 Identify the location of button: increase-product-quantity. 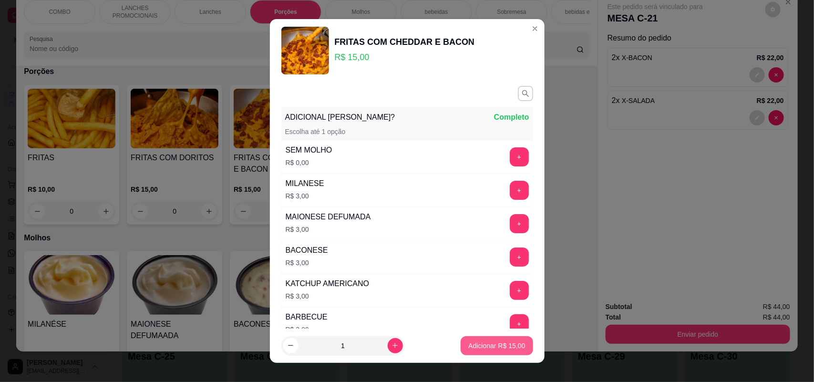
(396, 346).